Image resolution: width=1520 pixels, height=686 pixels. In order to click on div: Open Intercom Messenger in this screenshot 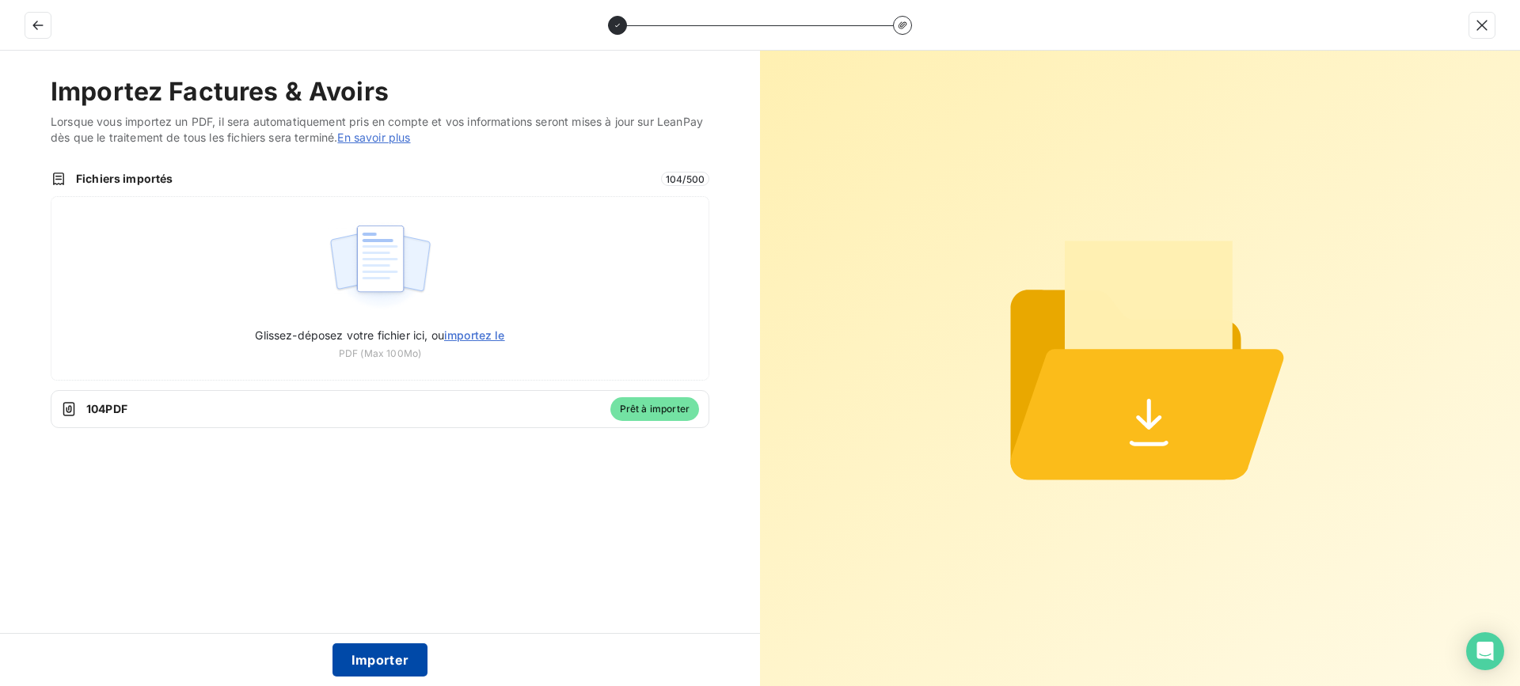, I will do `click(1485, 651)`.